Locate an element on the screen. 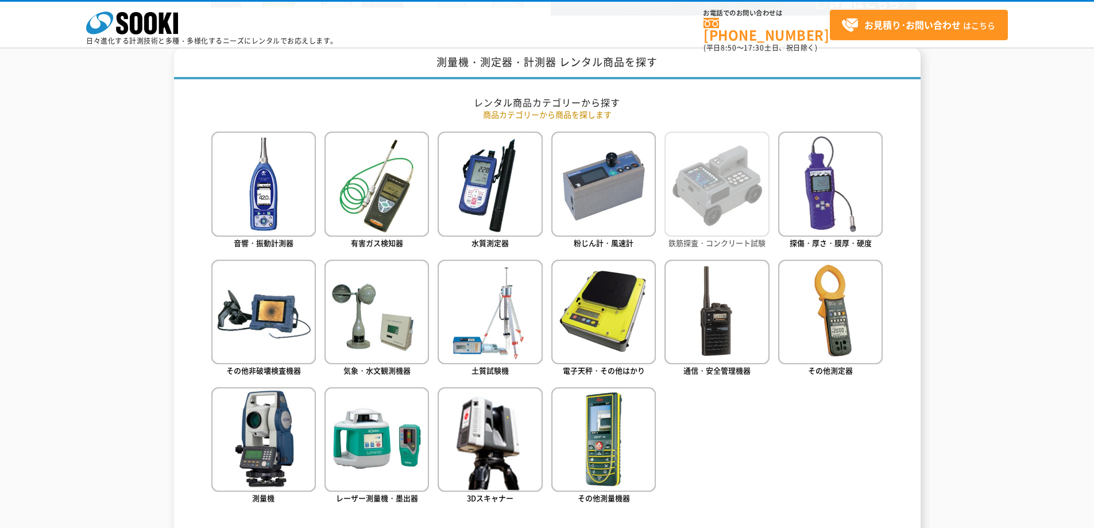 The width and height of the screenshot is (1094, 528). a: 有害ガス検知器 is located at coordinates (377, 191).